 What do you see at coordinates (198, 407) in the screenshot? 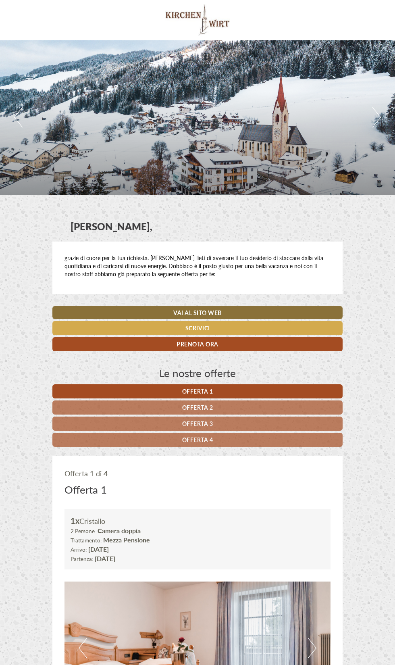
I see `span: Offerta 2` at bounding box center [198, 407].